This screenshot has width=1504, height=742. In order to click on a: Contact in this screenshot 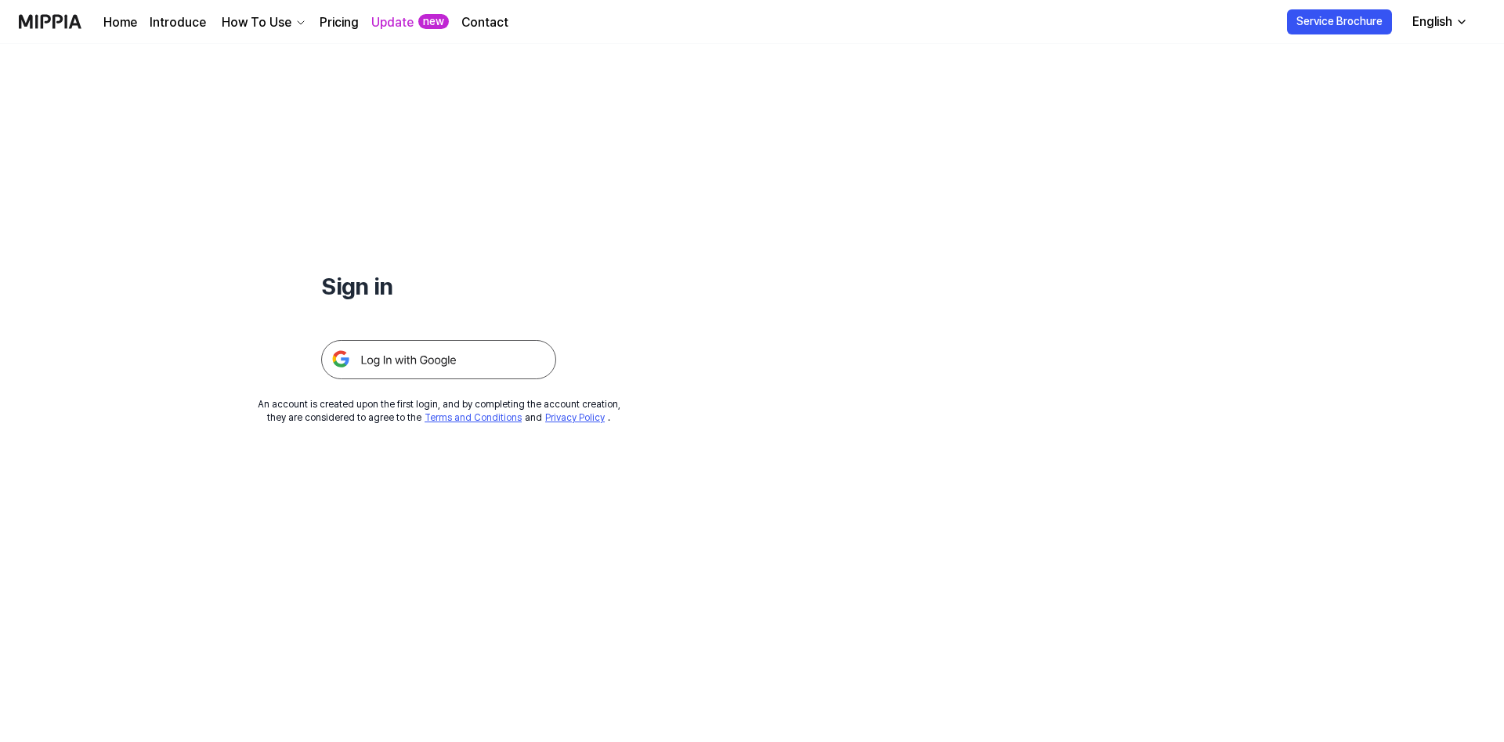, I will do `click(485, 23)`.